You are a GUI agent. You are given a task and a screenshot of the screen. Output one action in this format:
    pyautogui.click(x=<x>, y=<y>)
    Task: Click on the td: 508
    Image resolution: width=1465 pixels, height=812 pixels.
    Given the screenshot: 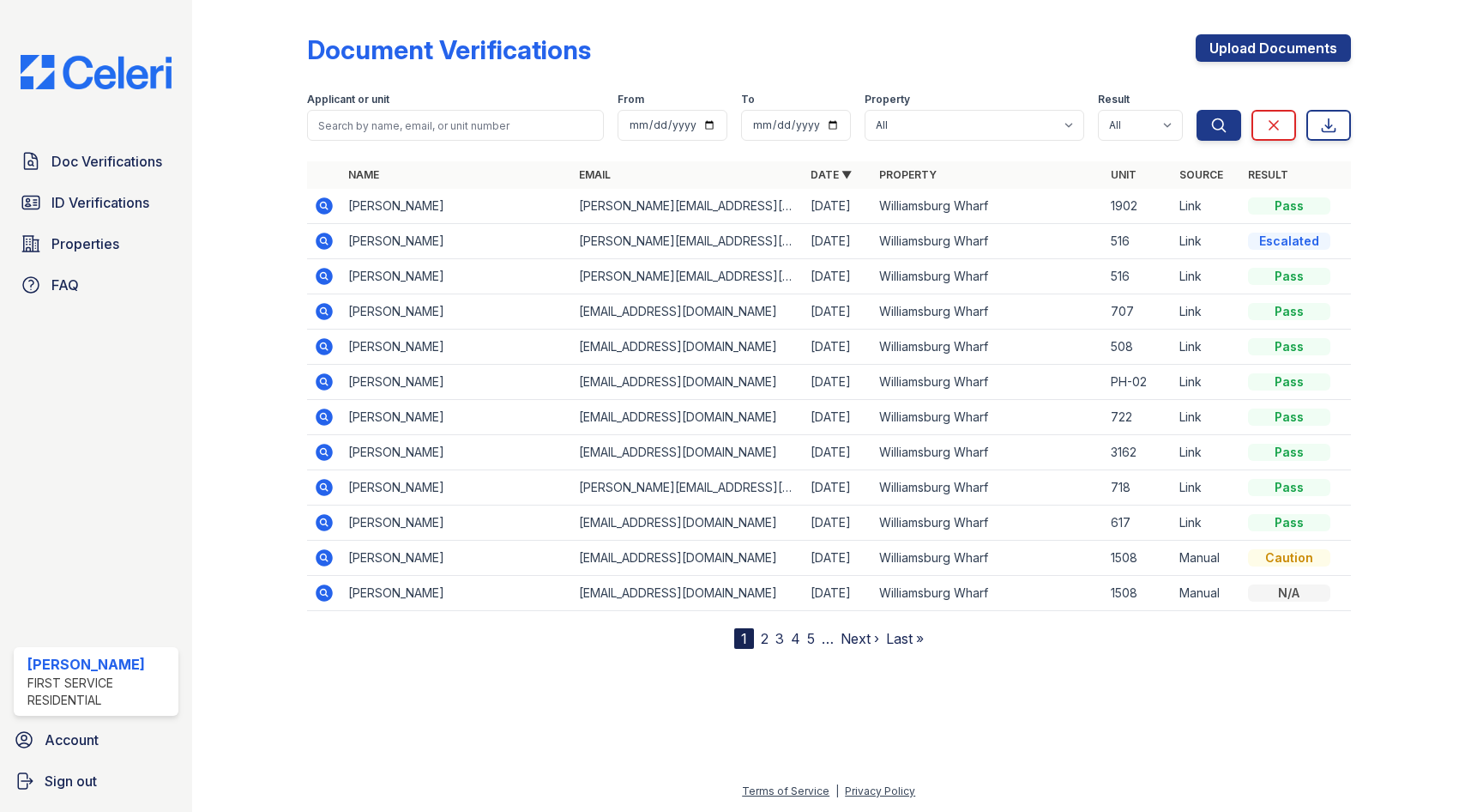 What is the action you would take?
    pyautogui.click(x=1138, y=347)
    